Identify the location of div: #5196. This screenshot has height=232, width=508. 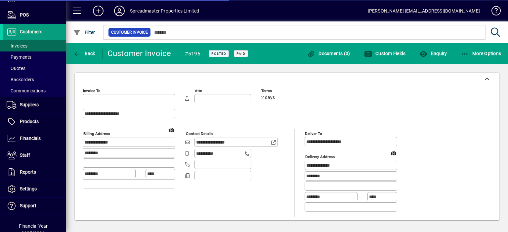
(192, 54).